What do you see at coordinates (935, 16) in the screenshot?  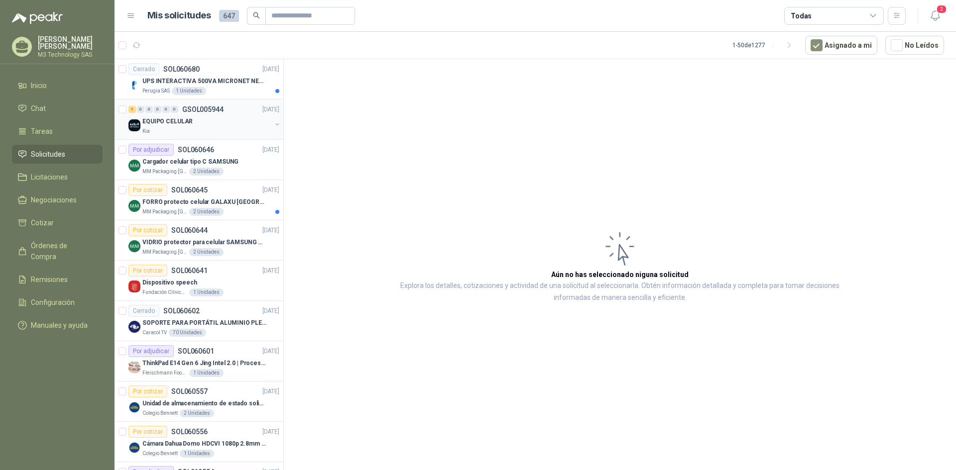 I see `button: 2` at bounding box center [935, 16].